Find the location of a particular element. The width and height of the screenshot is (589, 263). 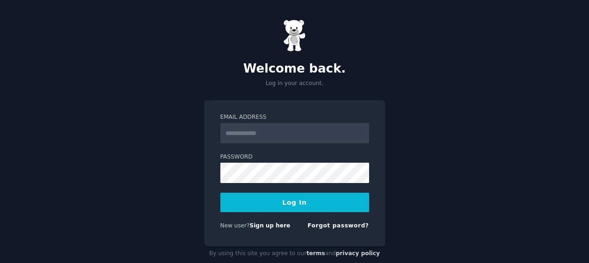

label: Password is located at coordinates (295, 157).